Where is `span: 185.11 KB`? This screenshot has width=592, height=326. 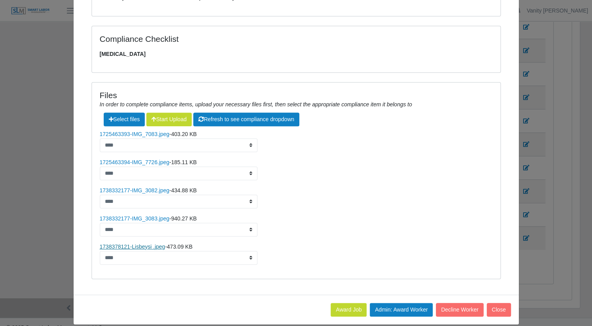 span: 185.11 KB is located at coordinates (184, 162).